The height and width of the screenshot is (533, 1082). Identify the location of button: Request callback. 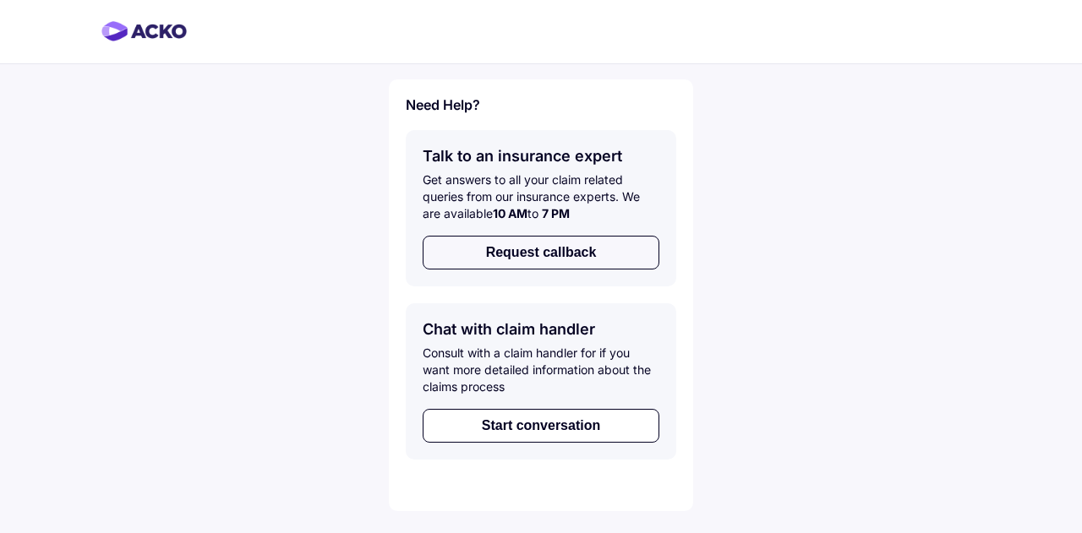
(541, 253).